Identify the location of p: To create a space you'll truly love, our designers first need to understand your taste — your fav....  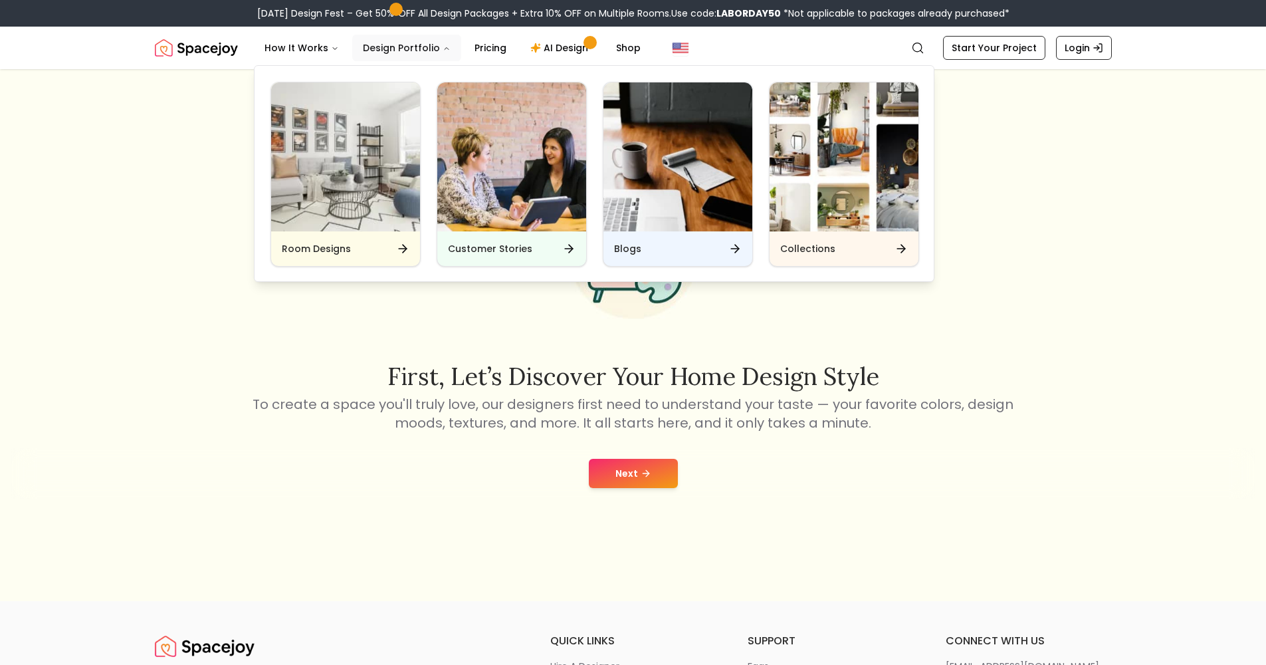
(633, 413).